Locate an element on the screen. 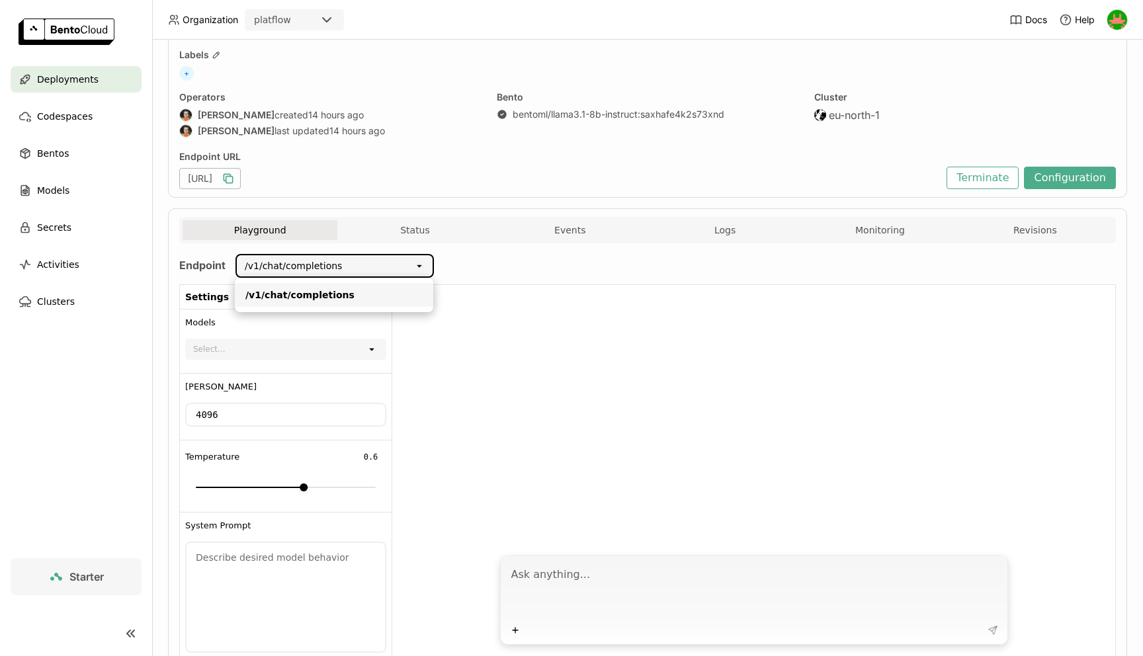 The height and width of the screenshot is (656, 1143). span: Help is located at coordinates (1084, 20).